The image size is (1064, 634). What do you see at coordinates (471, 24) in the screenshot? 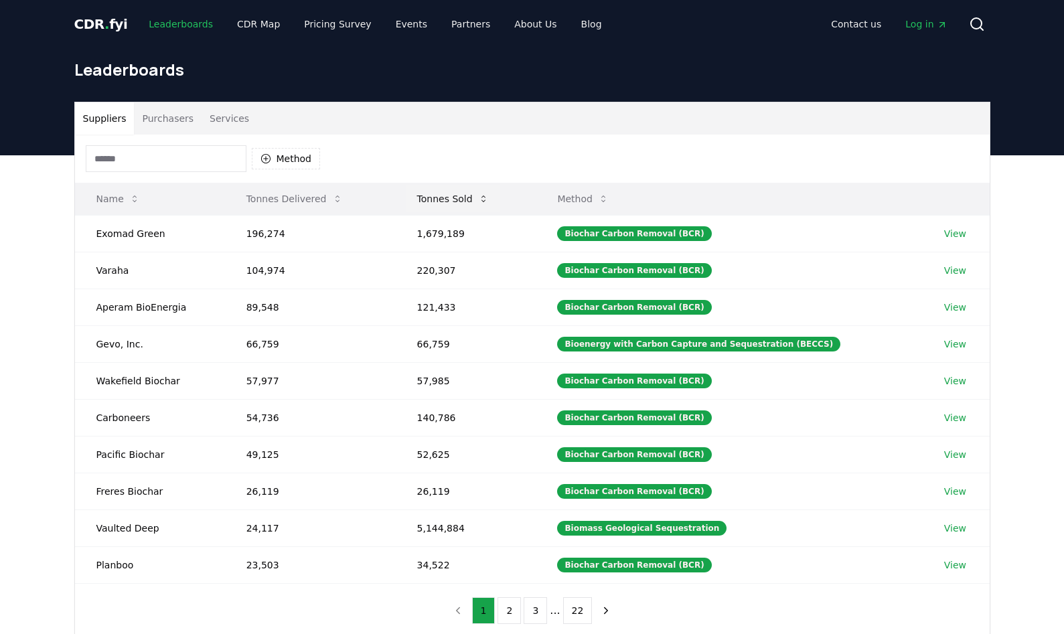
I see `a: Partners` at bounding box center [471, 24].